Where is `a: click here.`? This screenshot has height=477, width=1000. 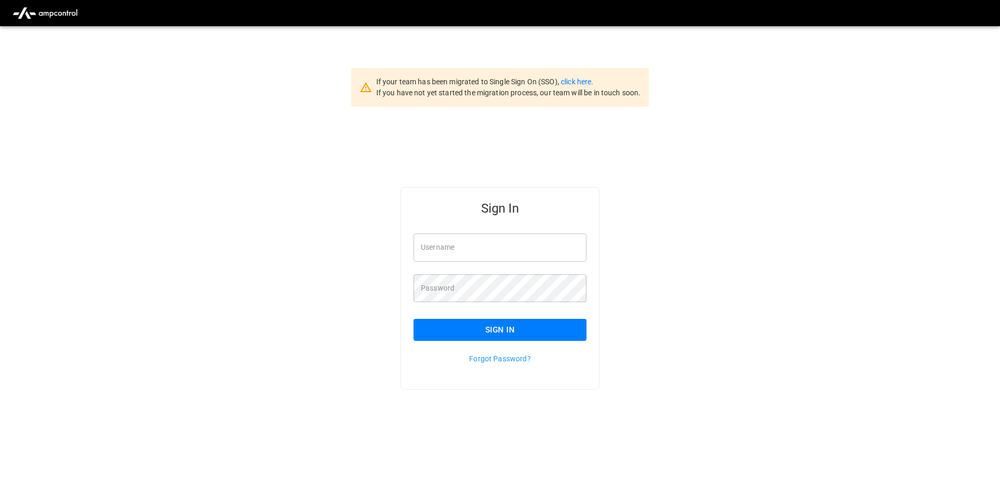 a: click here. is located at coordinates (577, 82).